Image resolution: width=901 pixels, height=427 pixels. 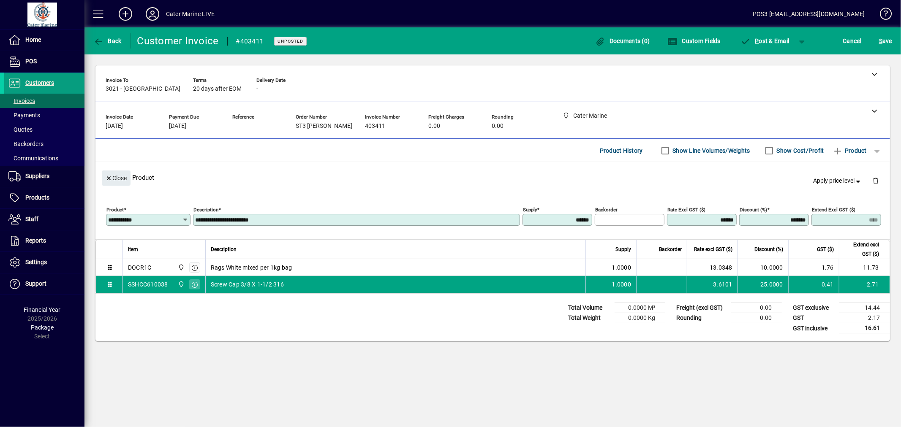 I want to click on button: Cancel, so click(x=852, y=41).